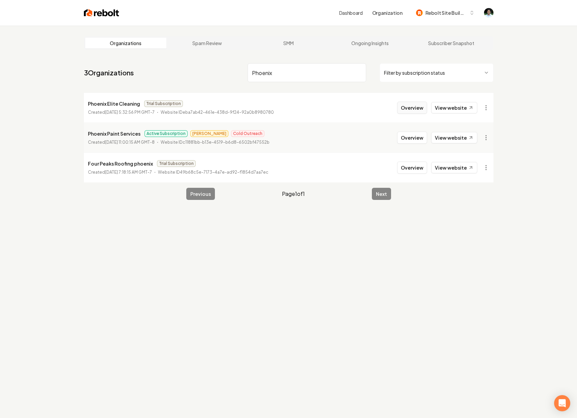 This screenshot has width=577, height=418. What do you see at coordinates (213, 172) in the screenshot?
I see `p: Website ID 49b68c5e-7173-4a7e-ad92-f1854d7aa7ec` at bounding box center [213, 172].